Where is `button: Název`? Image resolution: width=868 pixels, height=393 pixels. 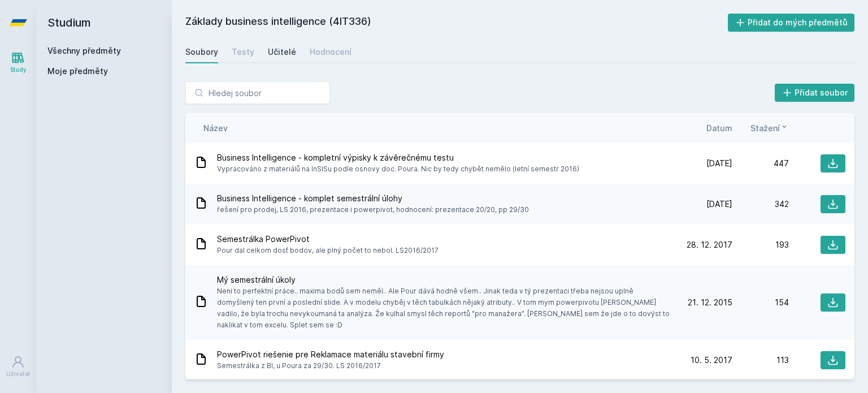 button: Název is located at coordinates (215, 128).